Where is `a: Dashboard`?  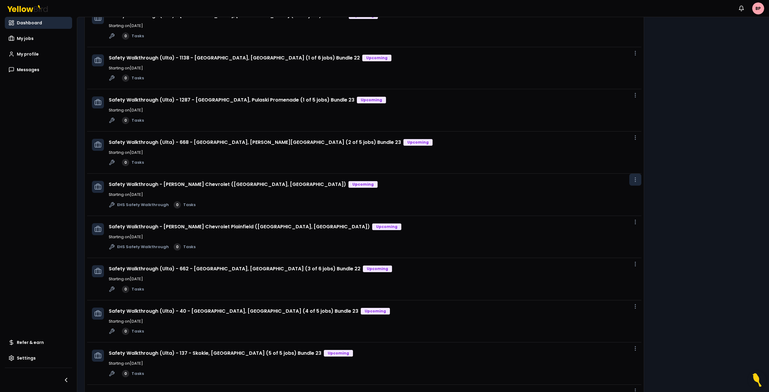
a: Dashboard is located at coordinates (38, 23).